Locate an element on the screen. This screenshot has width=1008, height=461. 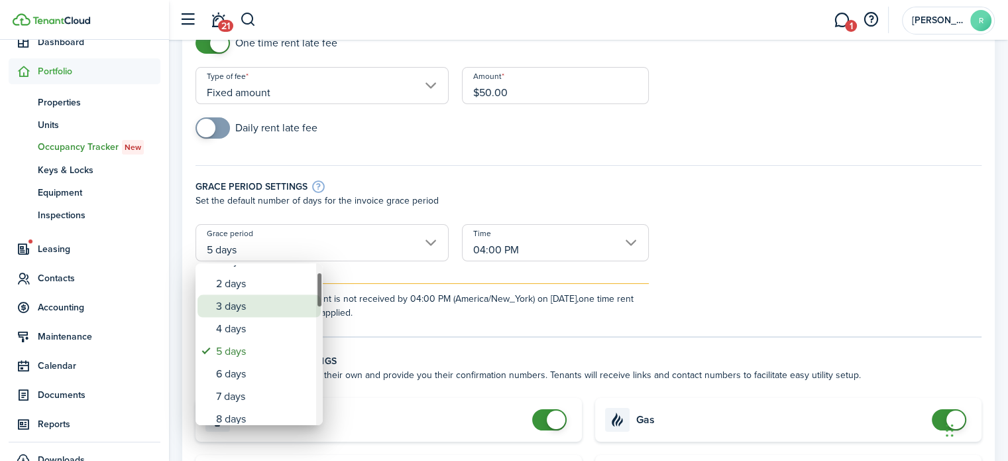
div: 7 days is located at coordinates (264, 396).